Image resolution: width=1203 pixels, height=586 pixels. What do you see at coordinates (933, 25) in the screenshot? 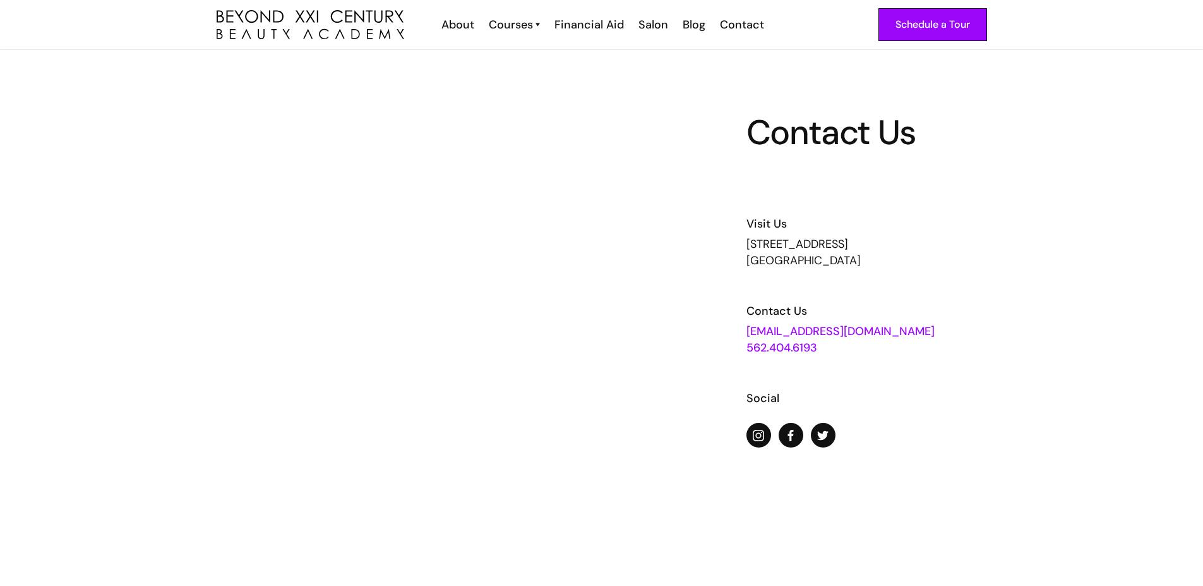
I see `div: Schedule a Tour` at bounding box center [933, 25].